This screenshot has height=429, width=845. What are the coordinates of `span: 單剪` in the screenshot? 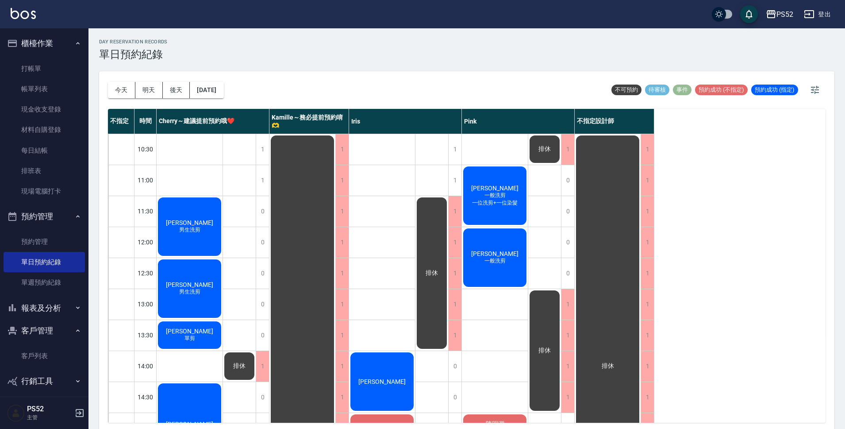 It's located at (190, 338).